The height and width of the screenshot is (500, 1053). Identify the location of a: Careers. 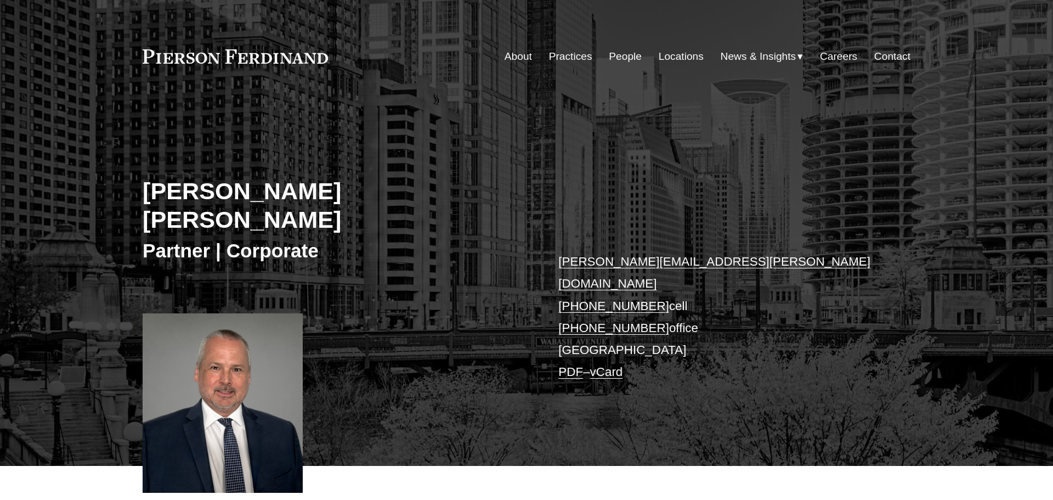
(839, 56).